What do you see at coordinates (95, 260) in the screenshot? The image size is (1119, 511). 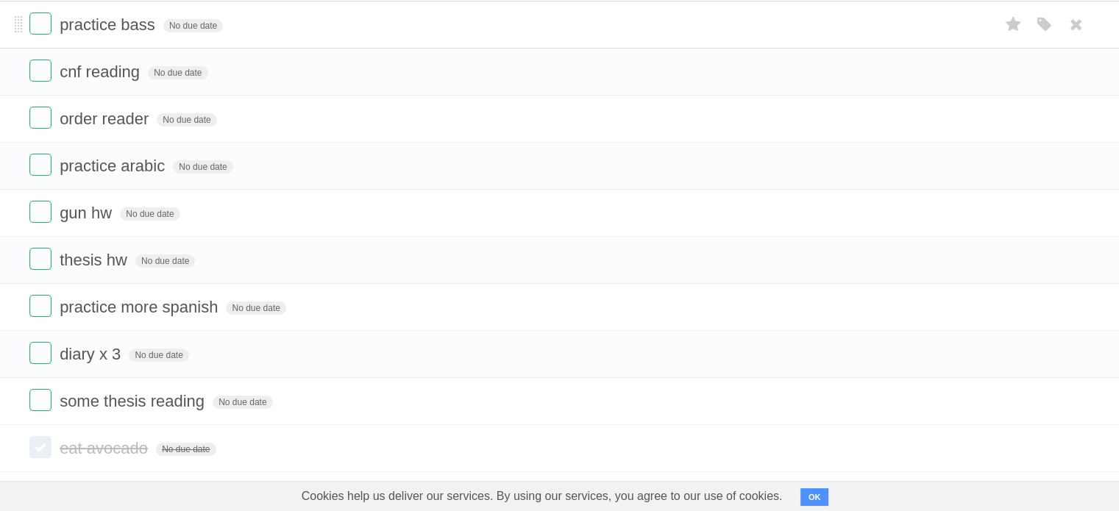 I see `span: thesis hw` at bounding box center [95, 260].